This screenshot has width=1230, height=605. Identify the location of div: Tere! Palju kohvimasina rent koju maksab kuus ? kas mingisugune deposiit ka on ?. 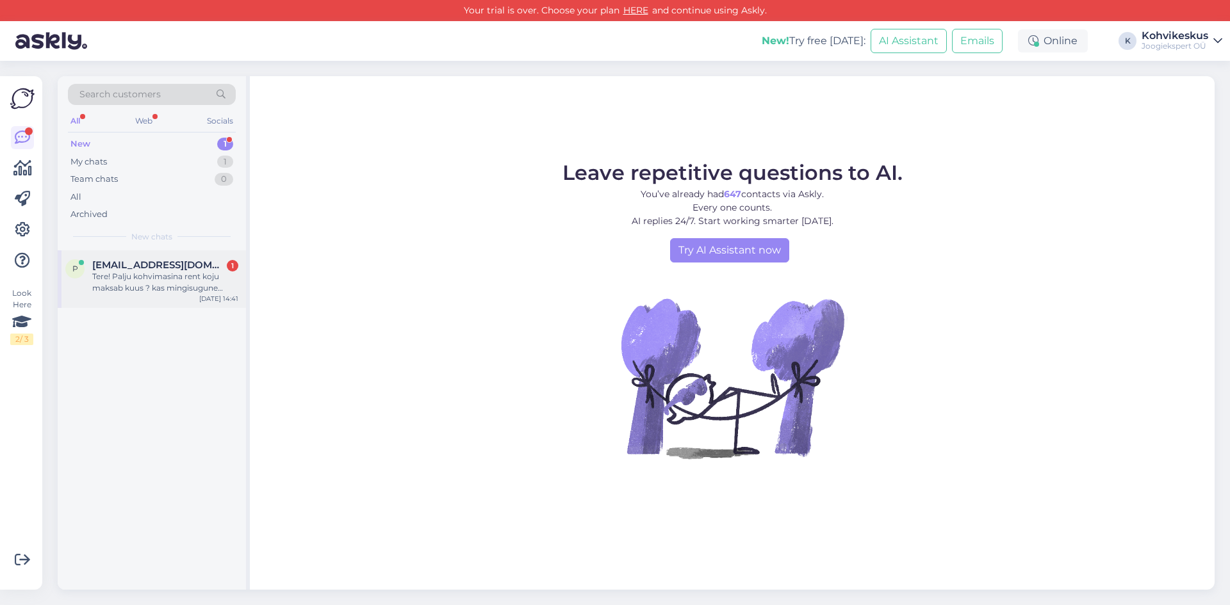
(165, 282).